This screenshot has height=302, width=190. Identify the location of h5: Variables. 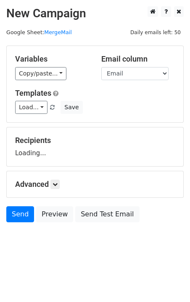
(52, 59).